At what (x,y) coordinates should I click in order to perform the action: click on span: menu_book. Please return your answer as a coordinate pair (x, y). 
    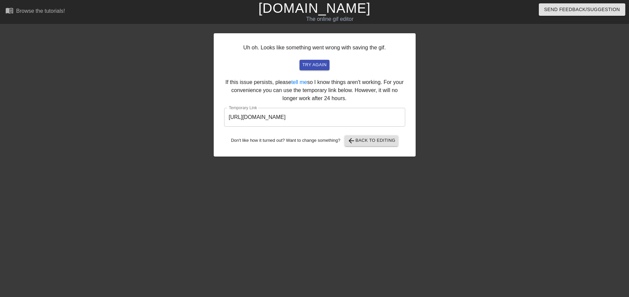
    Looking at the image, I should click on (9, 10).